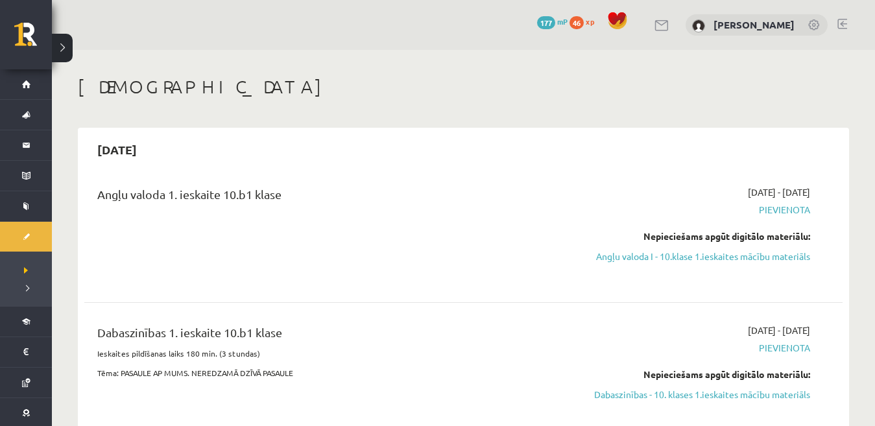  What do you see at coordinates (552, 21) in the screenshot?
I see `a: 177 mP` at bounding box center [552, 21].